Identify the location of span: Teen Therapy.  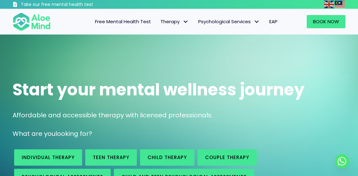
(111, 157).